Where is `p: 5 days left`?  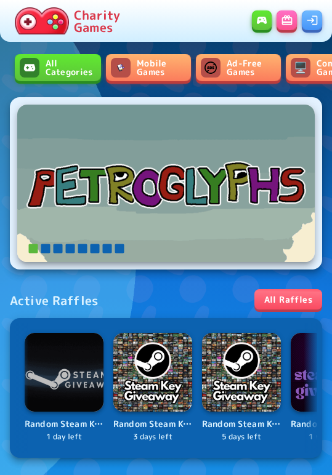 p: 5 days left is located at coordinates (241, 437).